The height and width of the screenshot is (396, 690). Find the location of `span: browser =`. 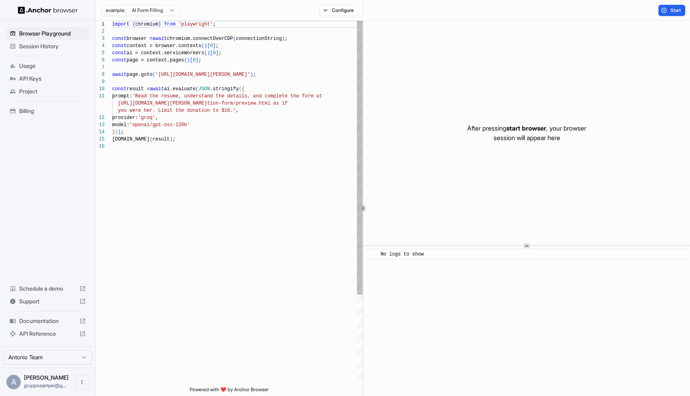

span: browser = is located at coordinates (139, 39).